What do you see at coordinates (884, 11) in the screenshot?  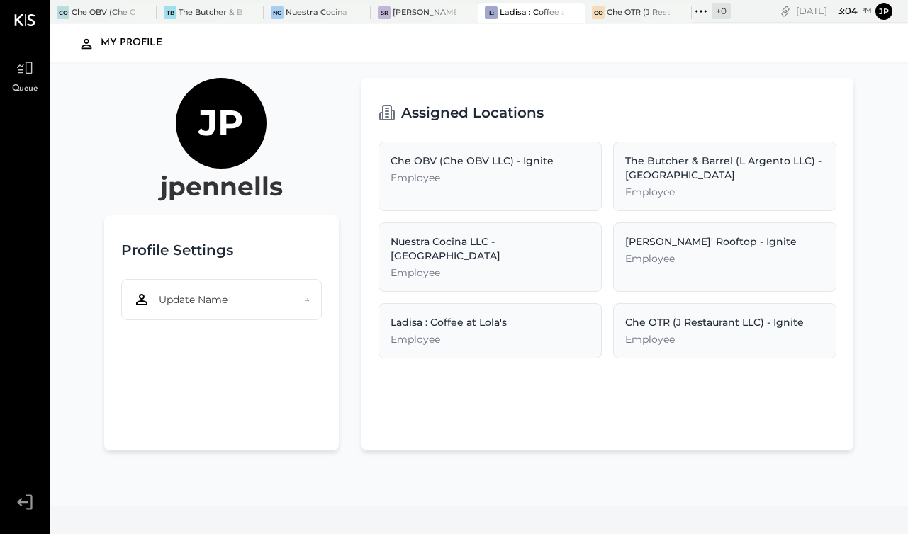 I see `button: jp` at bounding box center [884, 11].